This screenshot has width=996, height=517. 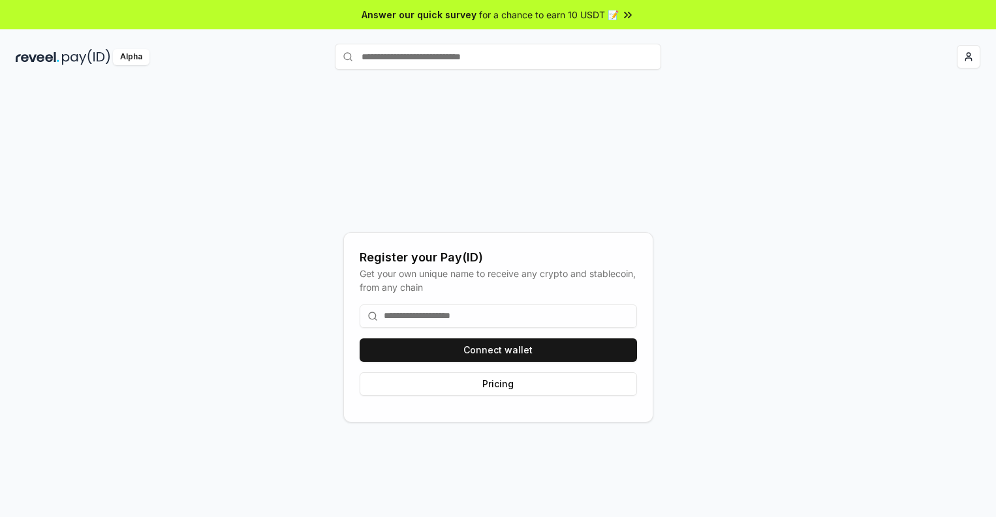 I want to click on span: Answer our quick survey, so click(x=419, y=14).